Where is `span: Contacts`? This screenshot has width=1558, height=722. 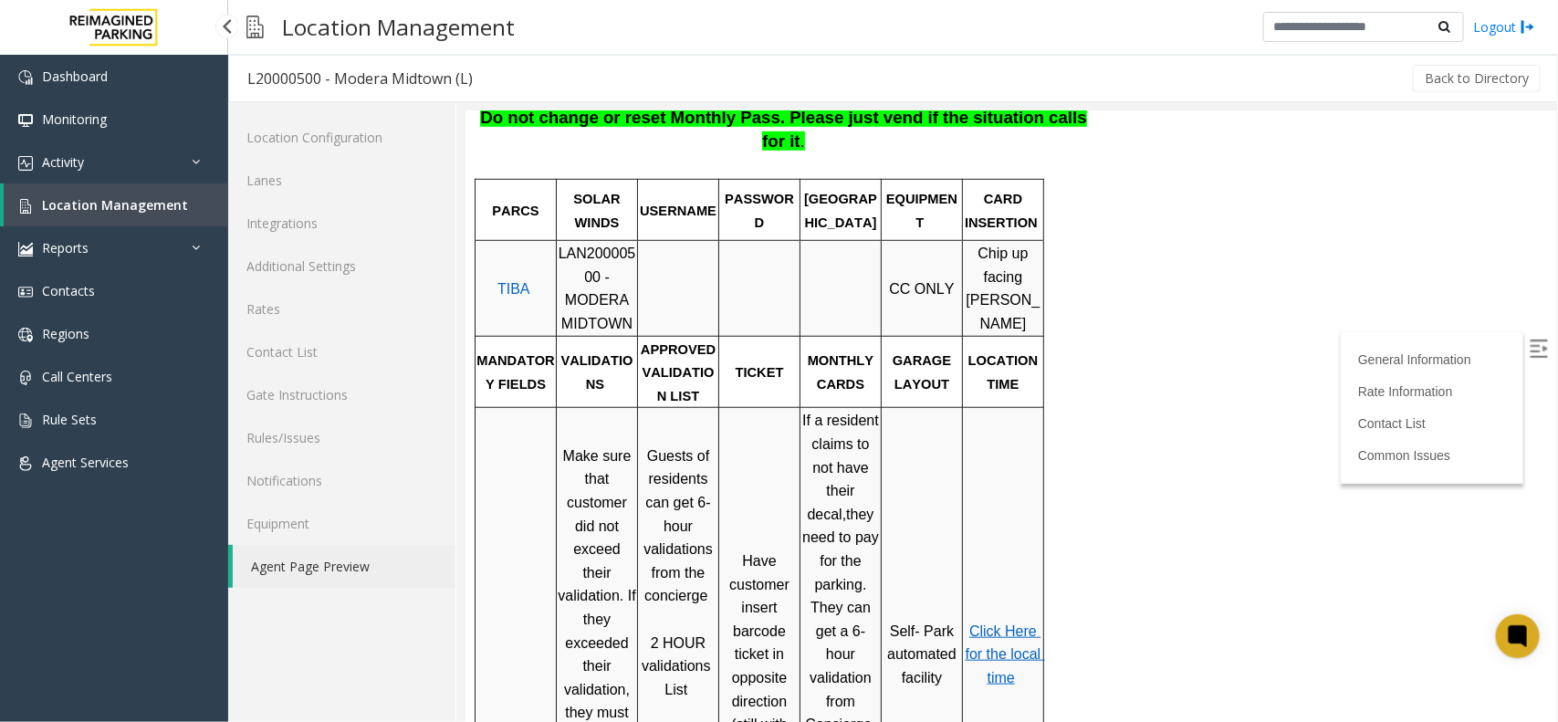
span: Contacts is located at coordinates (68, 290).